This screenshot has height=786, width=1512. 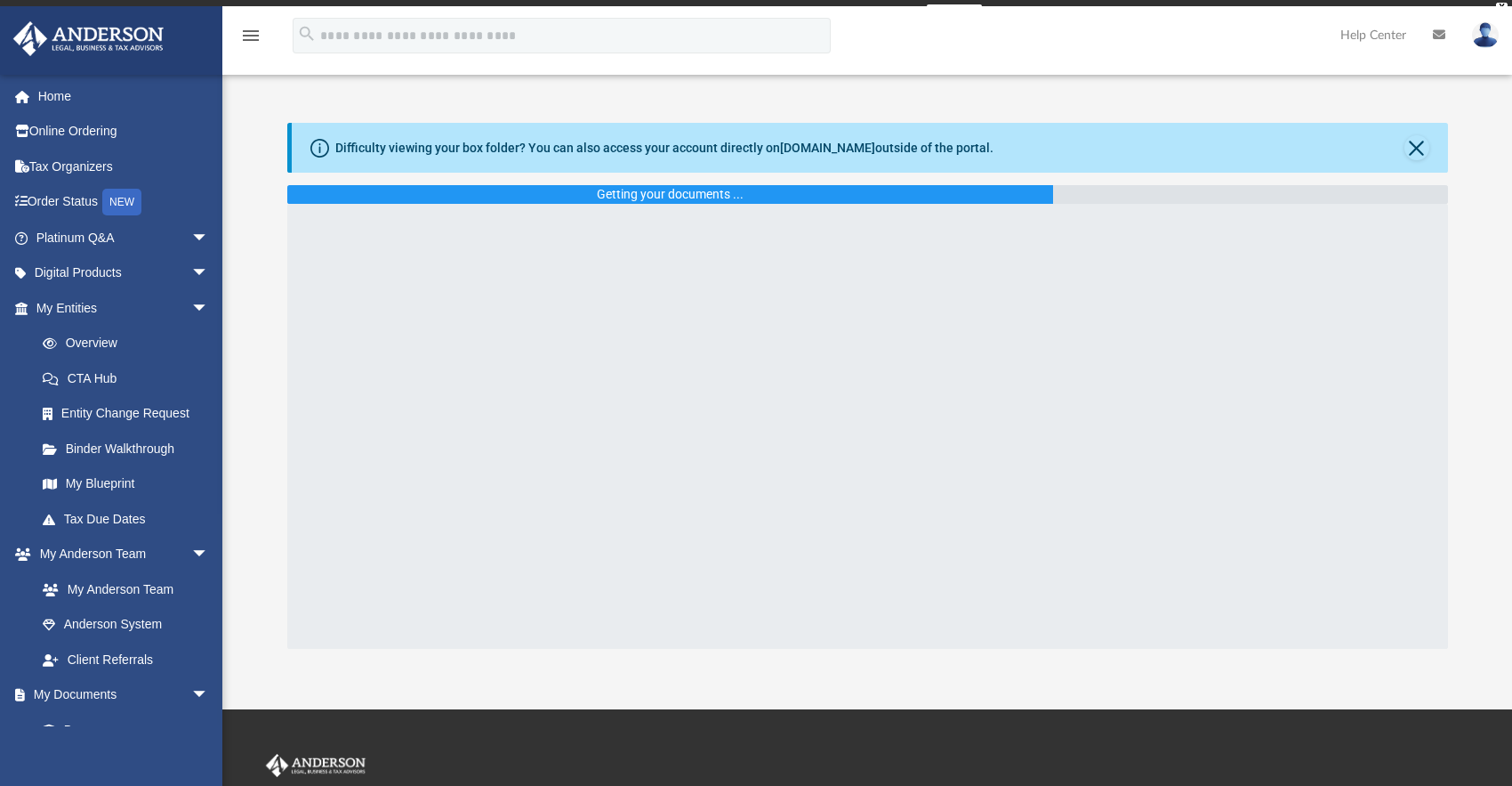 I want to click on a: Online Ordering, so click(x=124, y=132).